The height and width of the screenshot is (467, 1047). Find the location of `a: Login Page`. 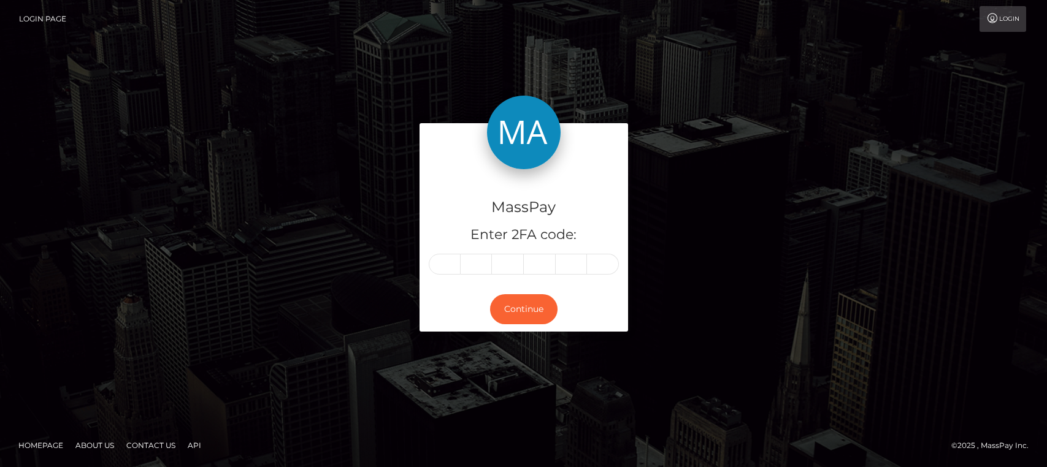

a: Login Page is located at coordinates (42, 19).